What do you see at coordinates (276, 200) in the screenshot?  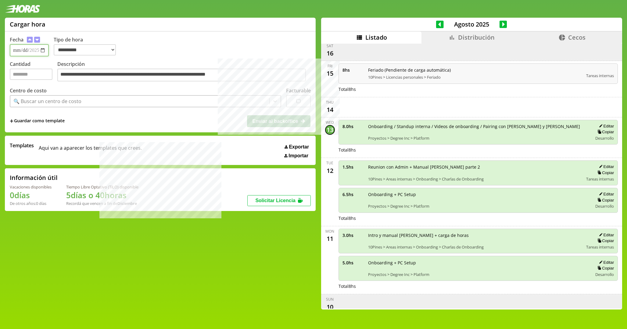 I see `span: Solicitar Licencia` at bounding box center [276, 200].